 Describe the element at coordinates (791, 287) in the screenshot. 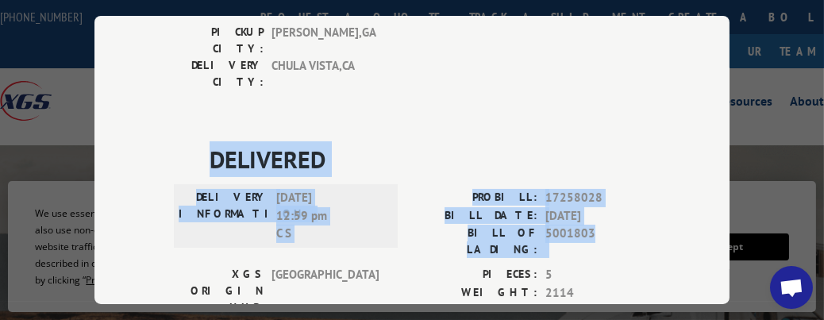

I see `a: Open chat` at that location.